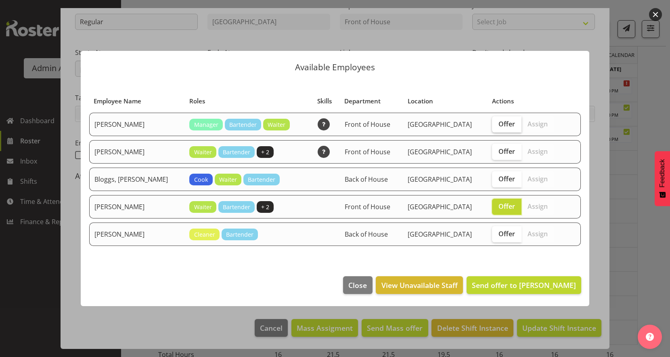 This screenshot has width=670, height=357. Describe the element at coordinates (137, 101) in the screenshot. I see `div: Employee Name` at that location.